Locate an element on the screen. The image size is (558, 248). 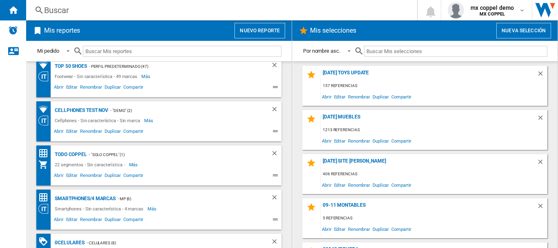
div: - "Solo Coppel" (1) is located at coordinates (171, 154).